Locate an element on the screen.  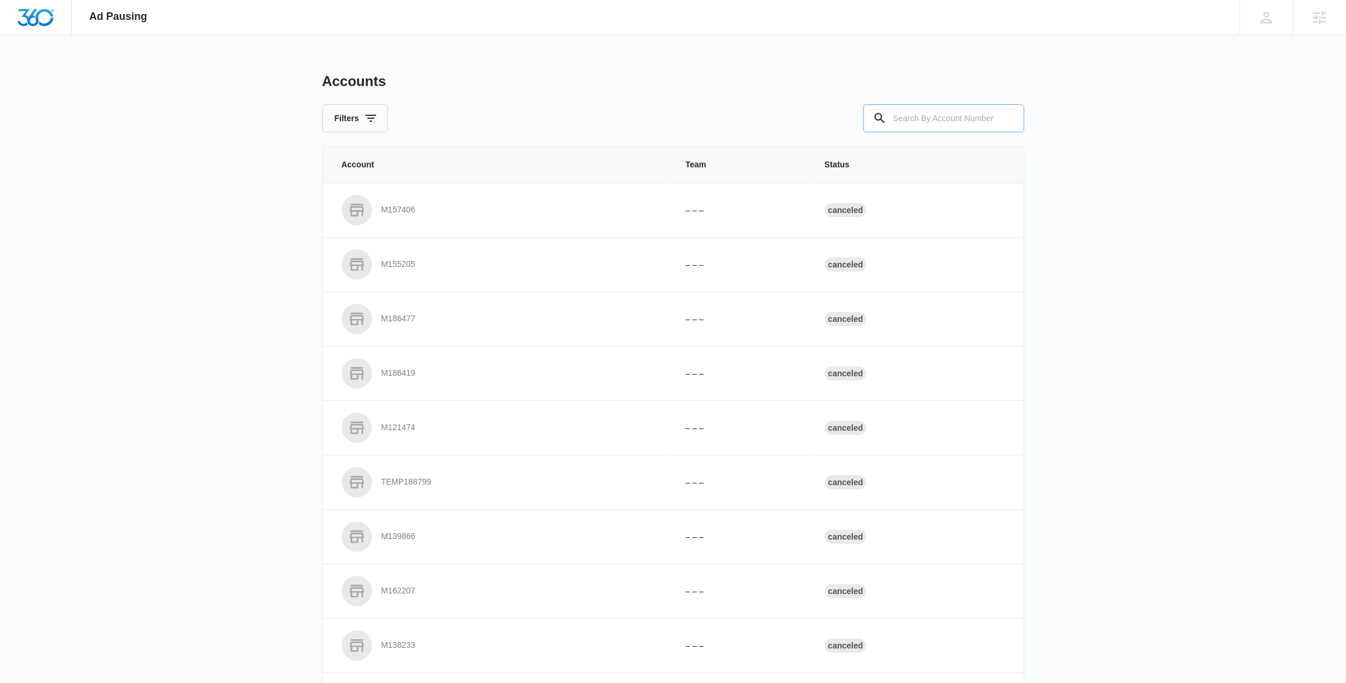
a: M139866 is located at coordinates (500, 536).